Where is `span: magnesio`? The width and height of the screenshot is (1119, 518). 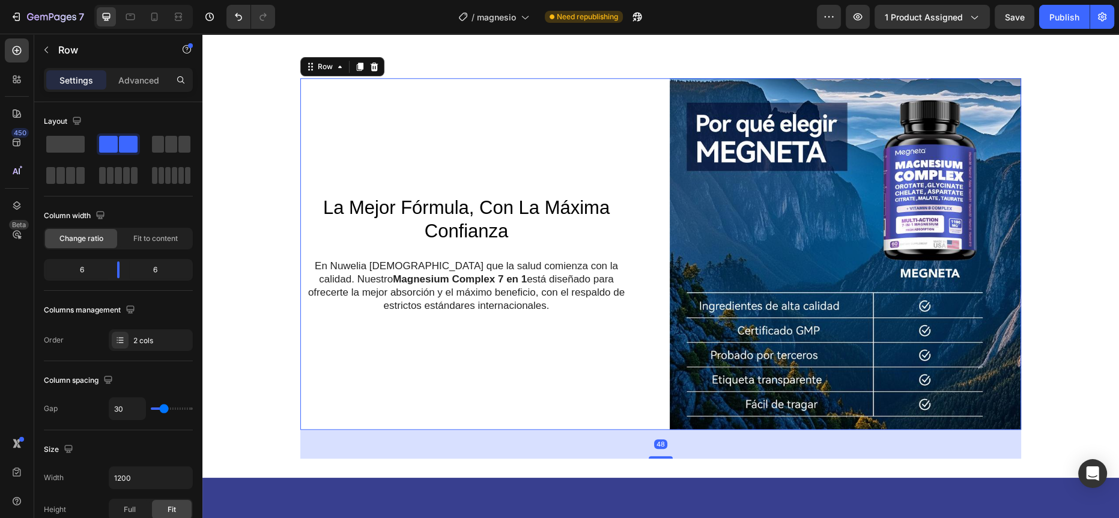
span: magnesio is located at coordinates (496, 17).